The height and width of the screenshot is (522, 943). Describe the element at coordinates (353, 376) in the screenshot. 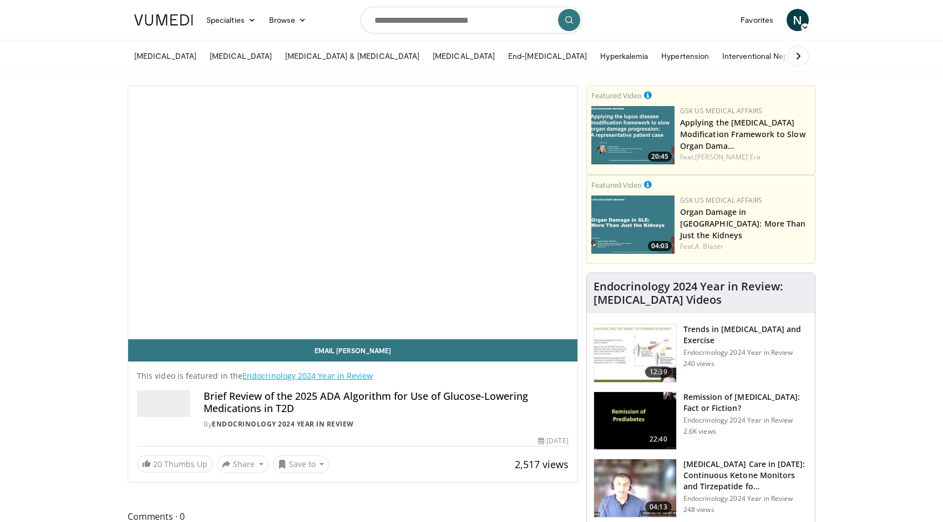

I see `p: This video is featured in the` at that location.